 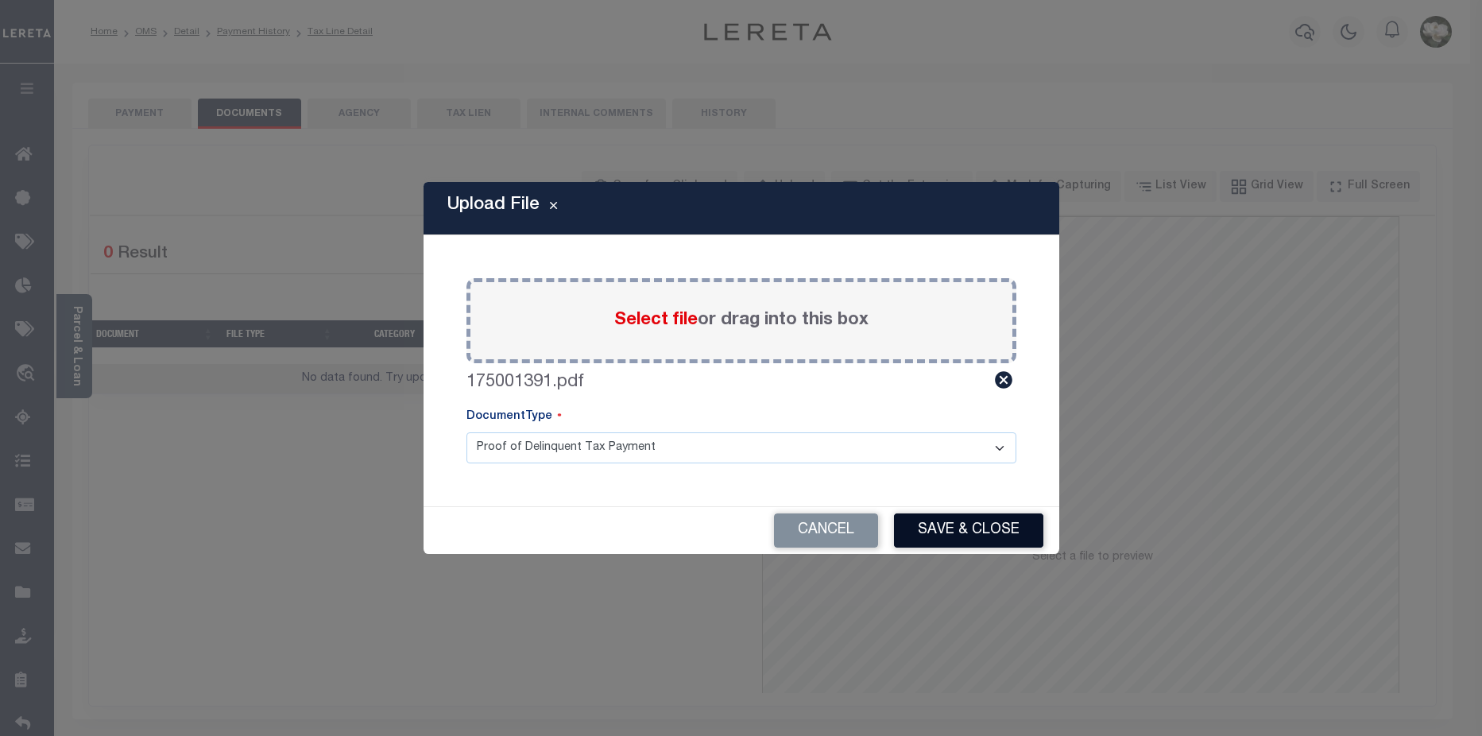 I want to click on button: Close, so click(x=553, y=208).